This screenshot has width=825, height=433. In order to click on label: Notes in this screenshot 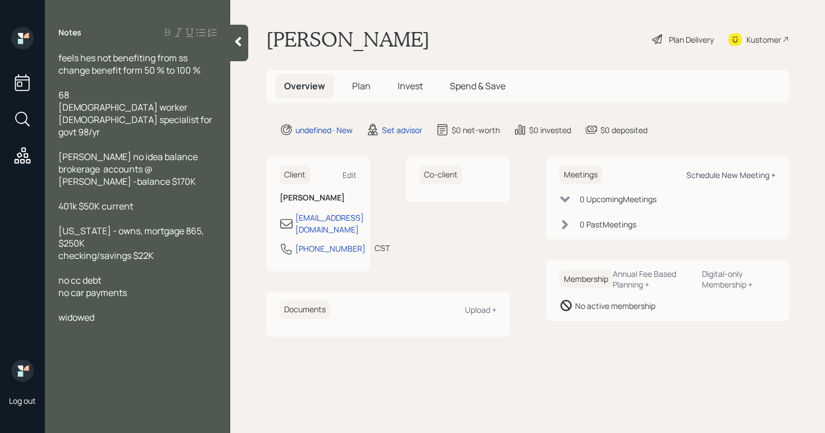, I will do `click(70, 33)`.